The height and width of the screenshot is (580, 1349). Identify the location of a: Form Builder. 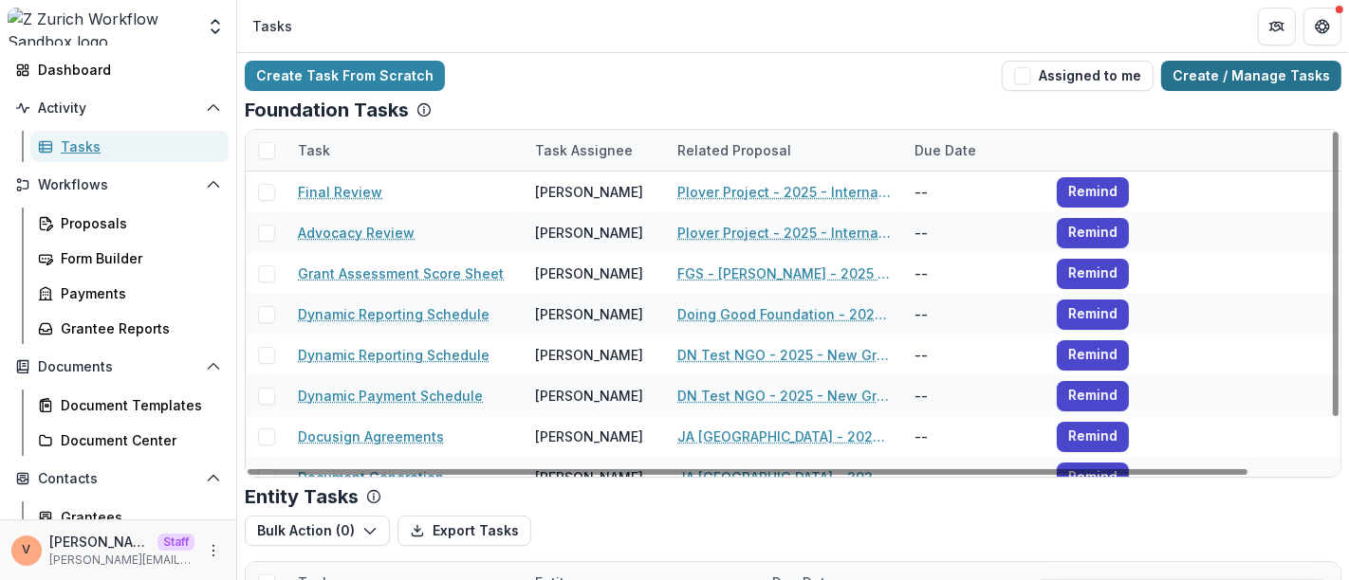
(129, 258).